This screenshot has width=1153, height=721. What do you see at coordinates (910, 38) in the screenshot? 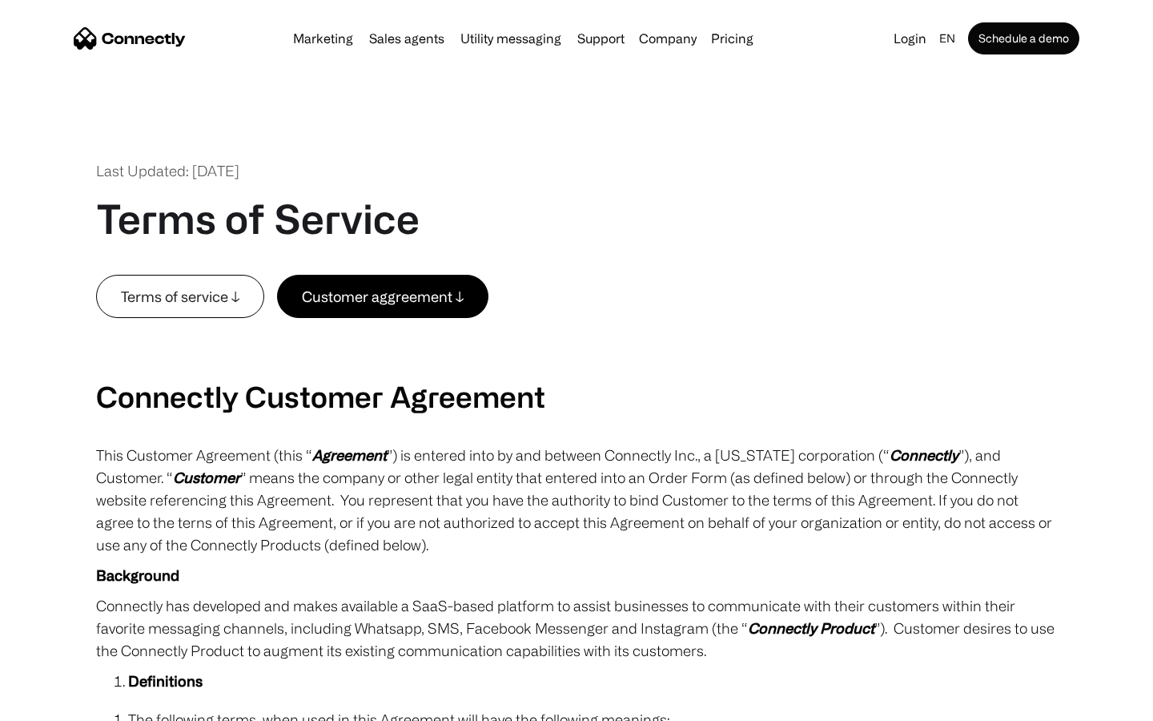
I see `a: Login` at bounding box center [910, 38].